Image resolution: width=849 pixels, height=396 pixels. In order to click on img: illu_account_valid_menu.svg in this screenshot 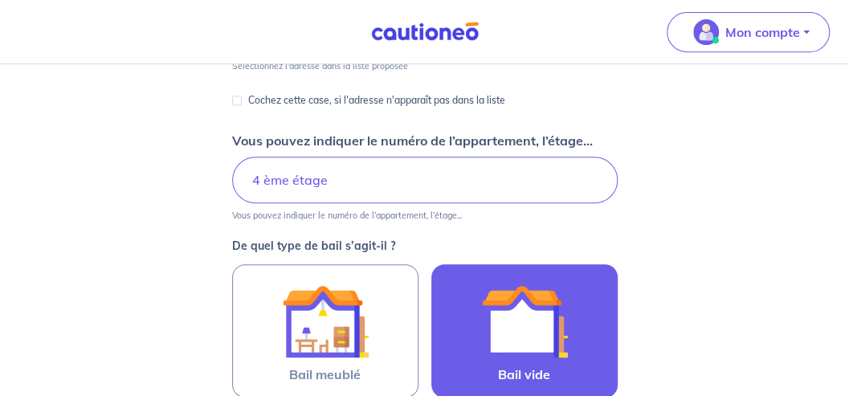, I will do `click(706, 32)`.